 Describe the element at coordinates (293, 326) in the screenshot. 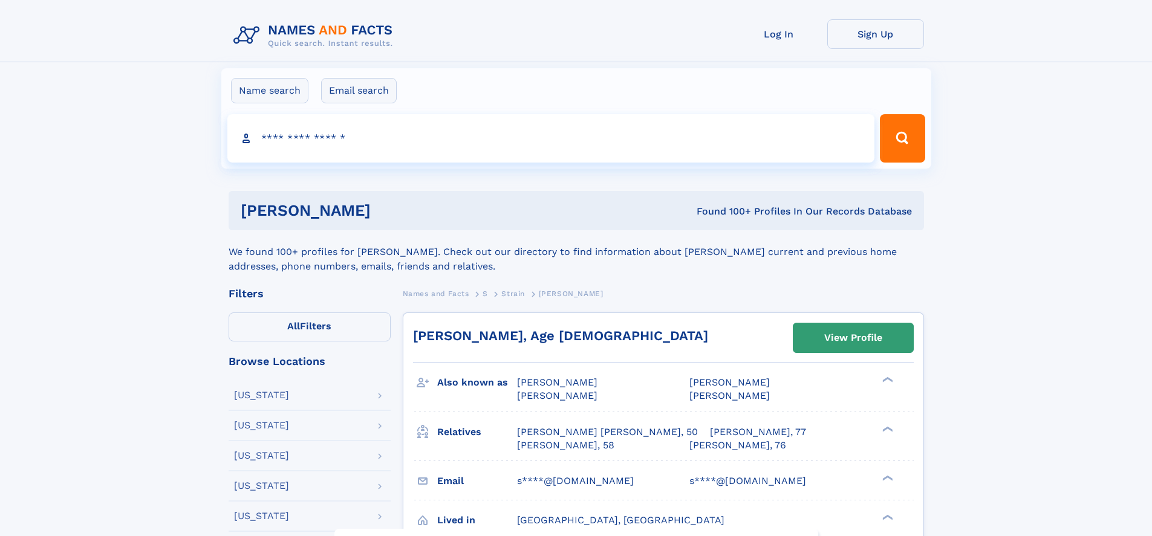

I see `span: All` at that location.